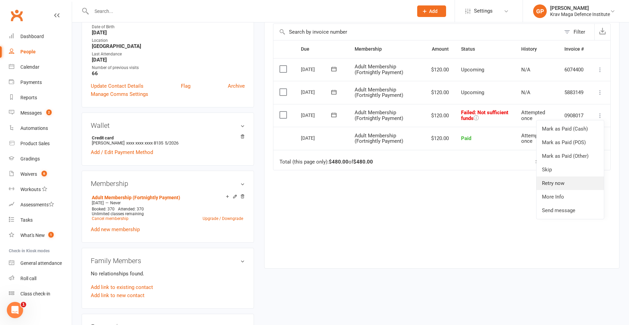 The height and width of the screenshot is (325, 629). Describe the element at coordinates (570, 156) in the screenshot. I see `a: Mark as Paid (Other)` at that location.